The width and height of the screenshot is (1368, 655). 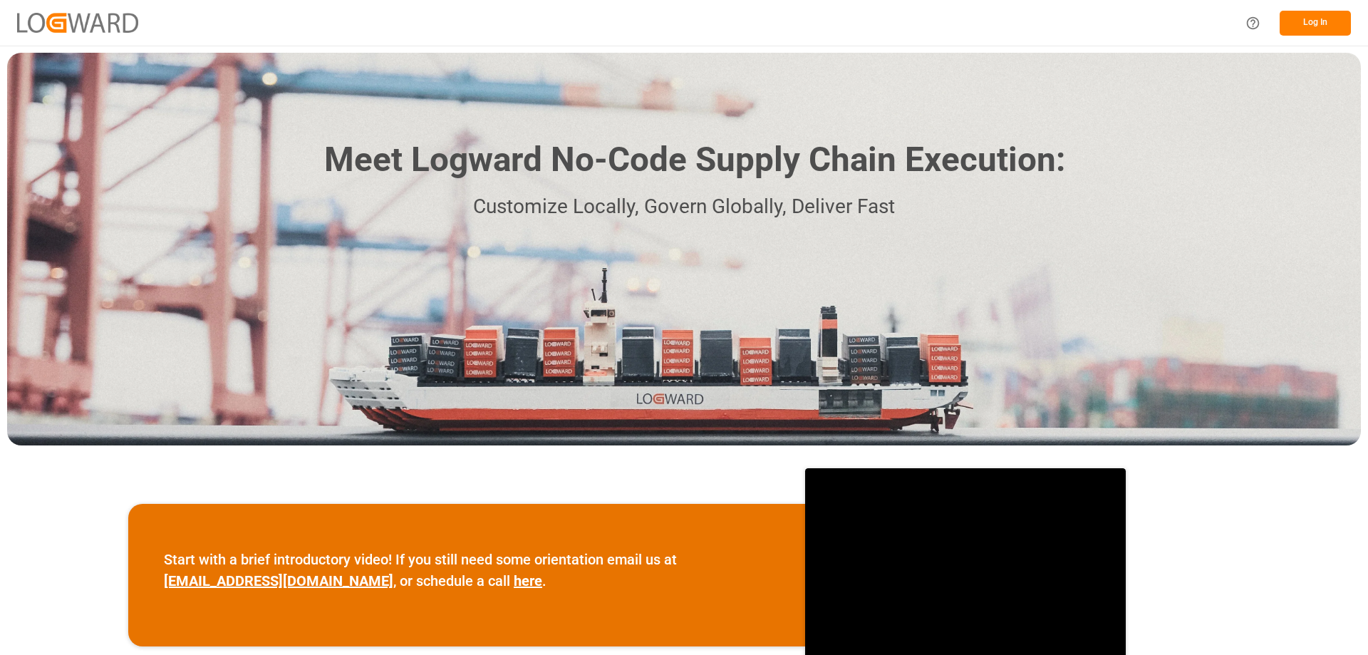 What do you see at coordinates (1253, 23) in the screenshot?
I see `button: Help Center` at bounding box center [1253, 23].